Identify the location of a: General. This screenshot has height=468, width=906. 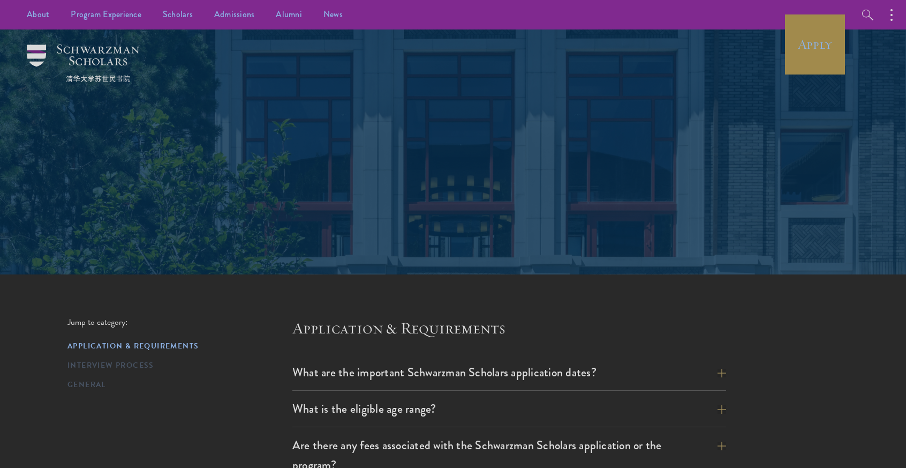
(177, 384).